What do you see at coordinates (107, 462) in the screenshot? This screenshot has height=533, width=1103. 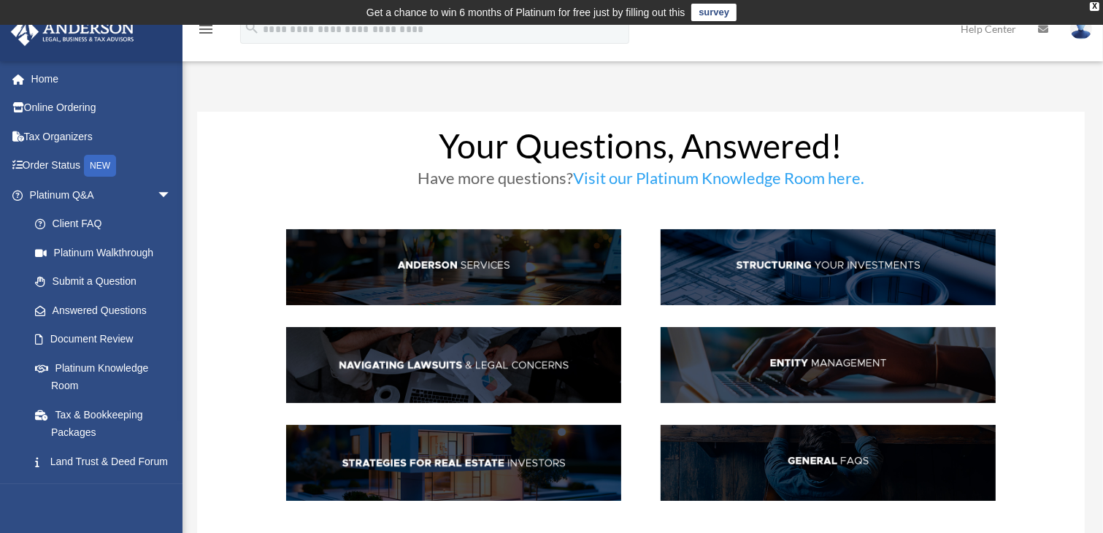 I see `a: Land Trust & Deed Forum` at bounding box center [107, 462].